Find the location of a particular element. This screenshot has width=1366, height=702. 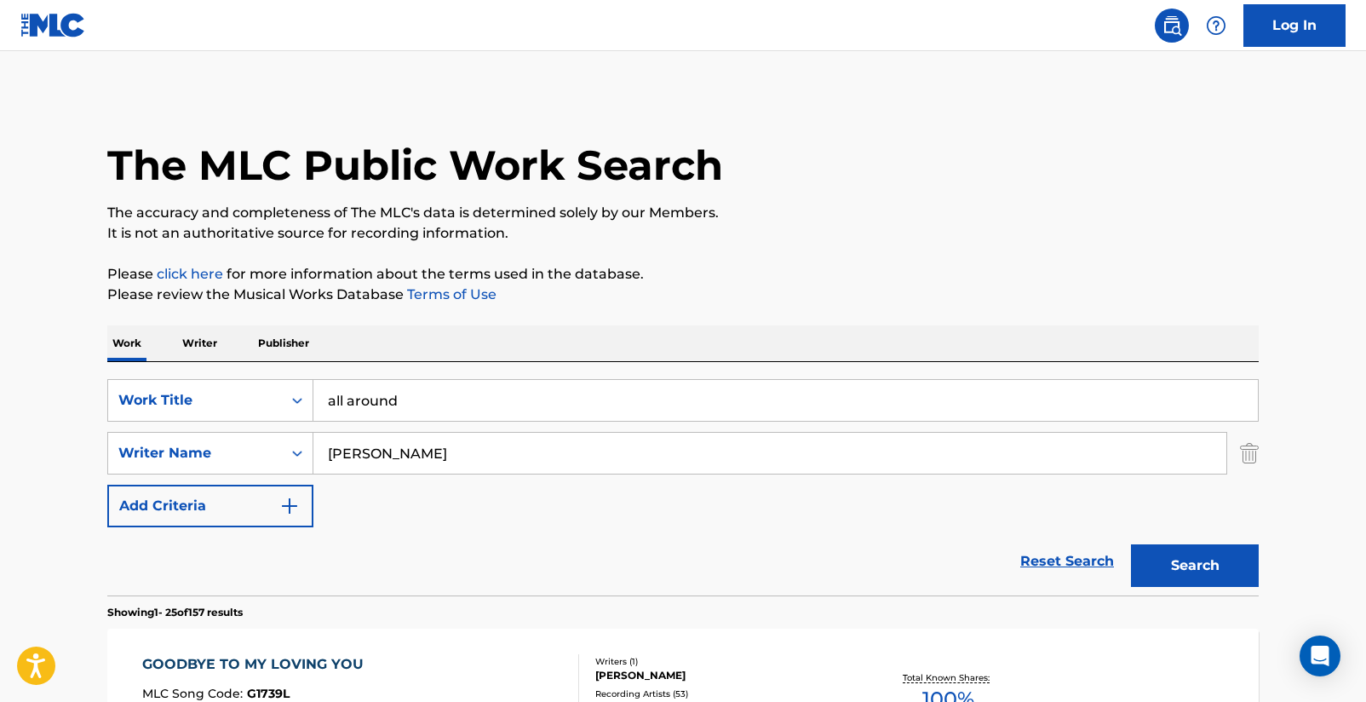

h1: The MLC Public Work Search is located at coordinates (415, 165).